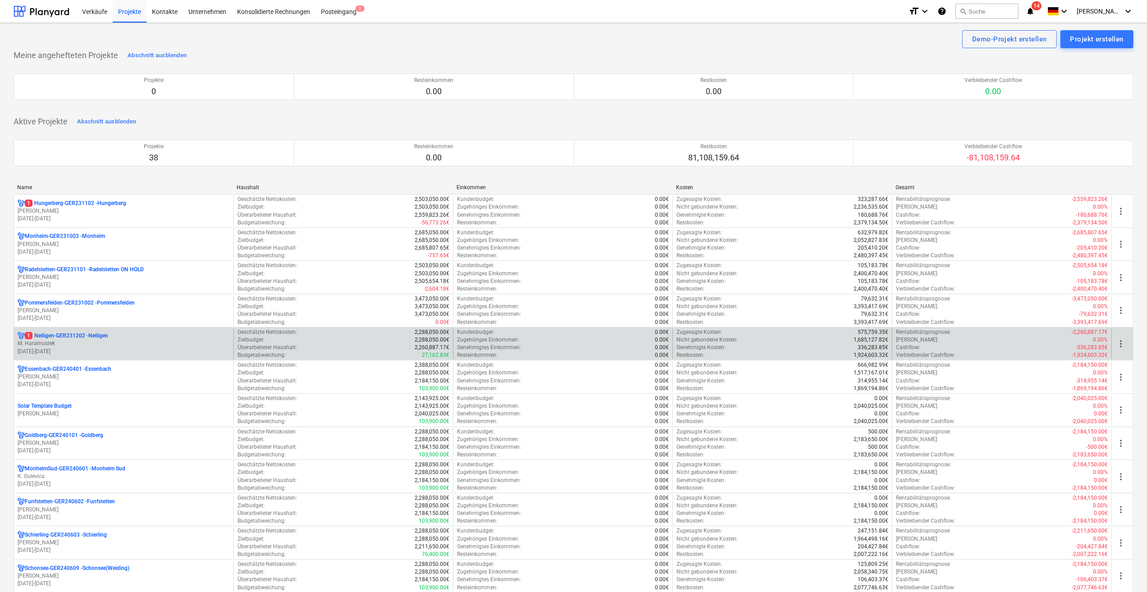  I want to click on button: Demo-Projekt erstellen, so click(1009, 39).